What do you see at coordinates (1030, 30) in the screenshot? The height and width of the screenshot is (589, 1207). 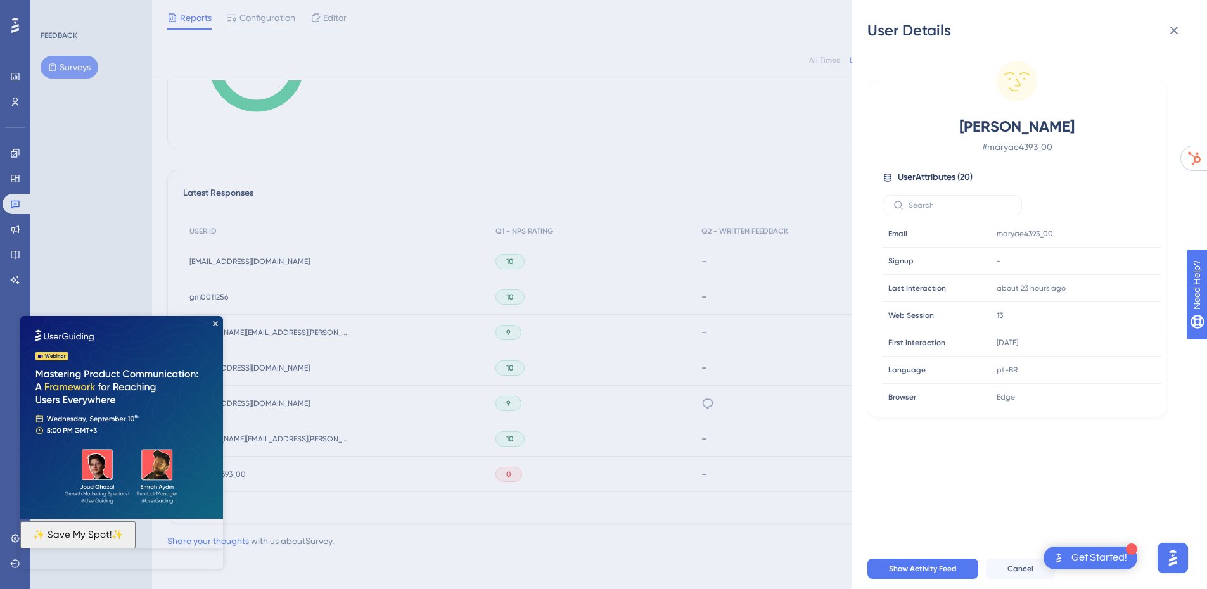 I see `div: User Details` at bounding box center [1030, 30].